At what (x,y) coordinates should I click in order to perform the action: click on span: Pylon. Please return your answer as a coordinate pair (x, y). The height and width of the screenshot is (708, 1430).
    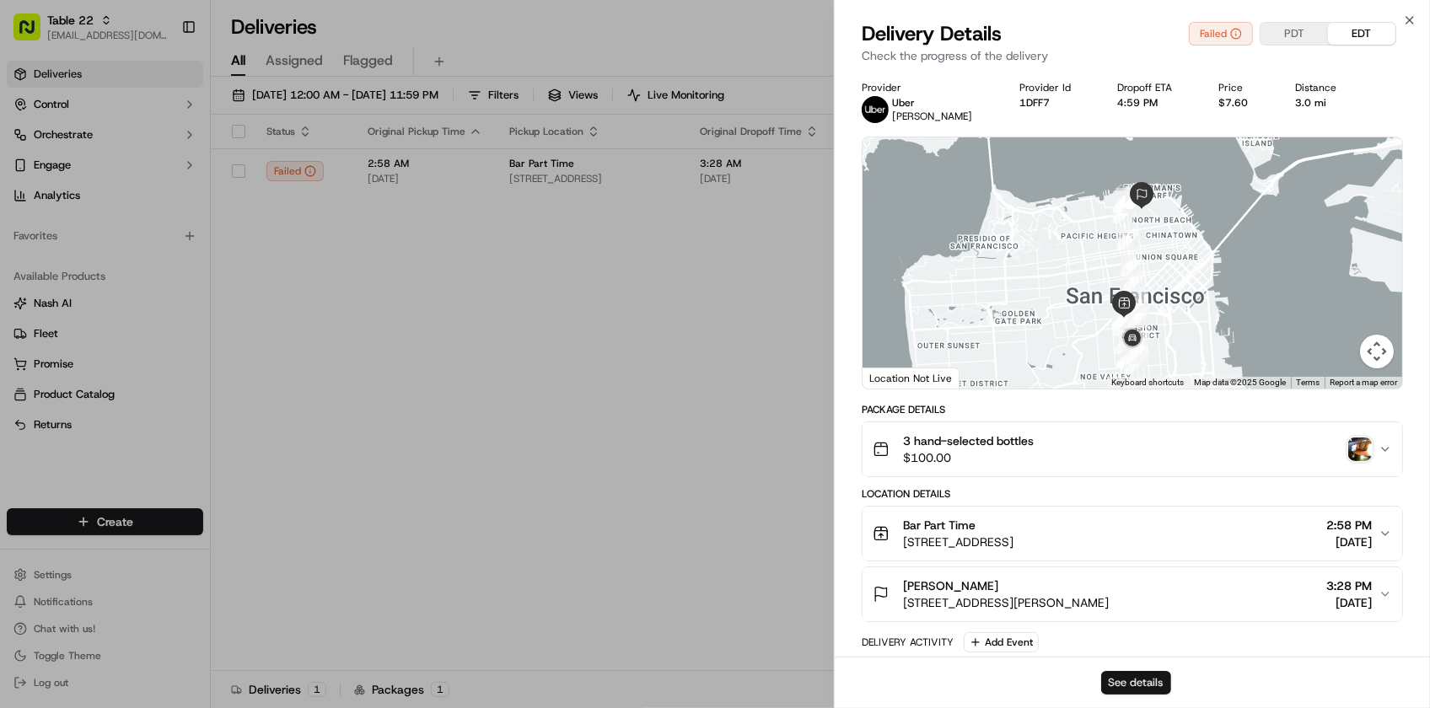
    Looking at the image, I should click on (186, 292).